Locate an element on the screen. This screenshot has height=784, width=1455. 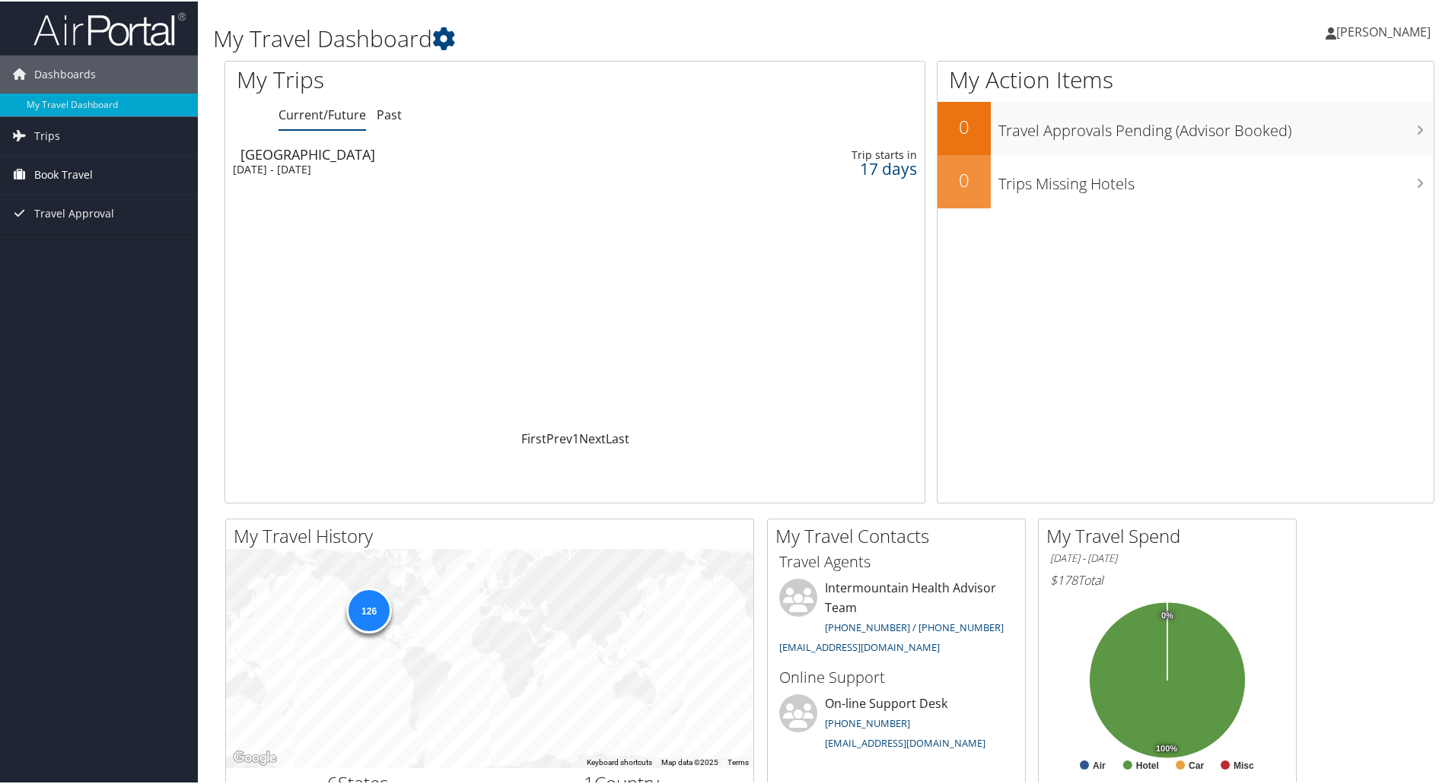
text: Air is located at coordinates (1099, 765).